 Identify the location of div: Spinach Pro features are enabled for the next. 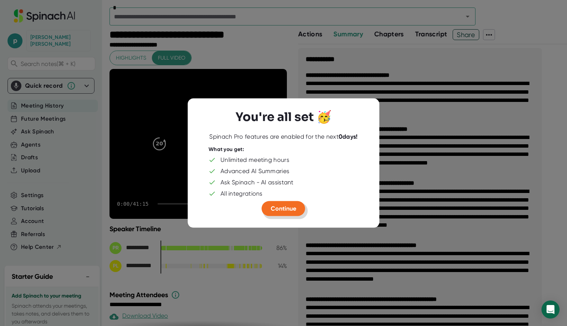
(283, 137).